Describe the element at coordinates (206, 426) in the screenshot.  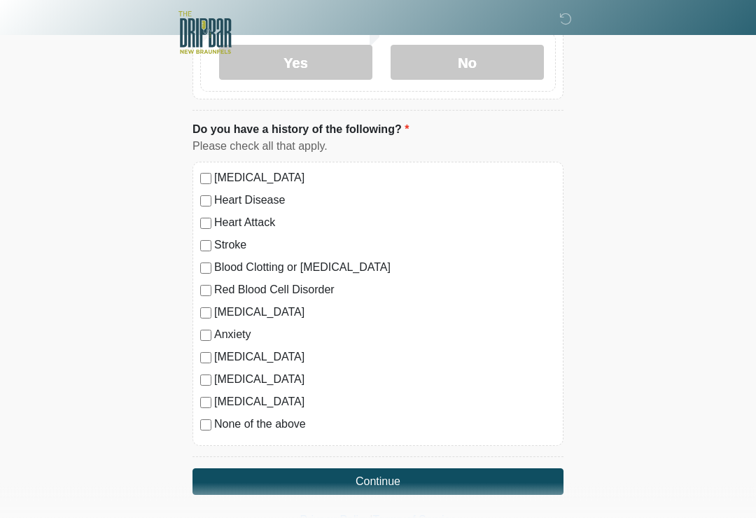
I see `input: None of the above` at that location.